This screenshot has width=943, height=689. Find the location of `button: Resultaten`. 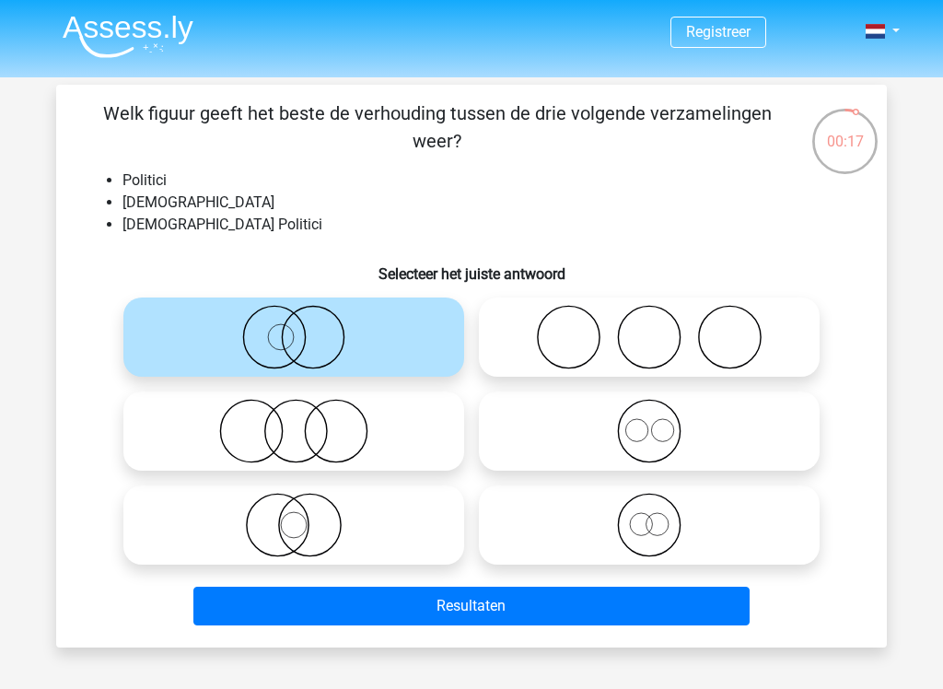

button: Resultaten is located at coordinates (472, 606).